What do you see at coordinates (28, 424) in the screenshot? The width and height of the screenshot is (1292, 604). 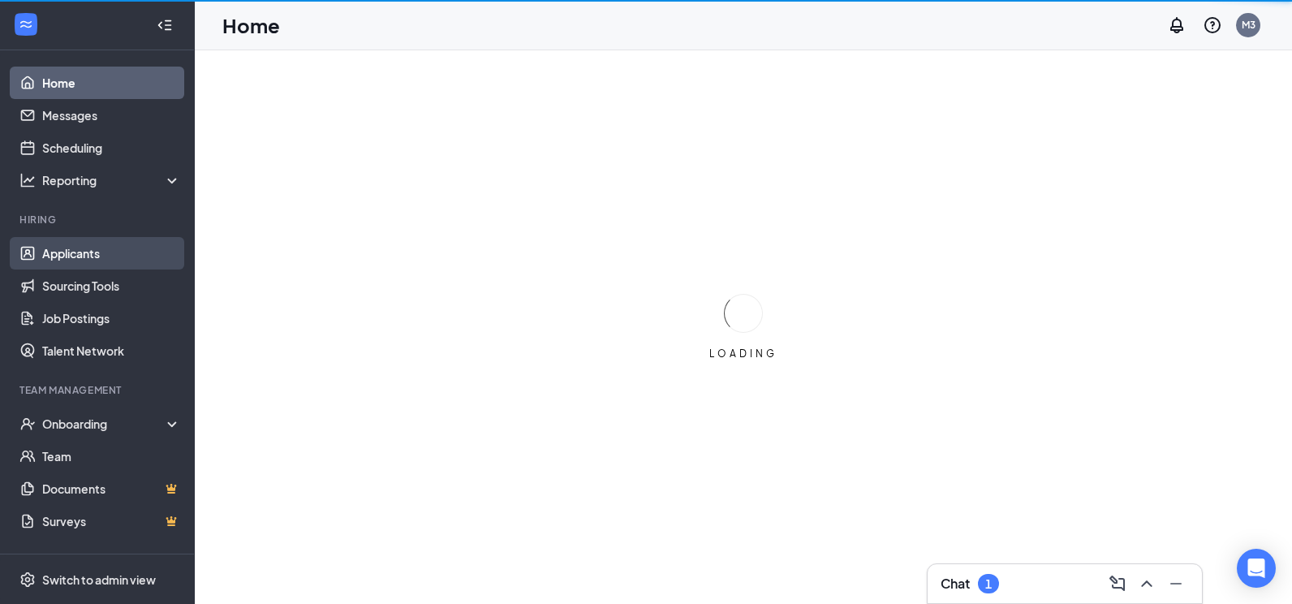 I see `svg: UserCheck` at bounding box center [28, 424].